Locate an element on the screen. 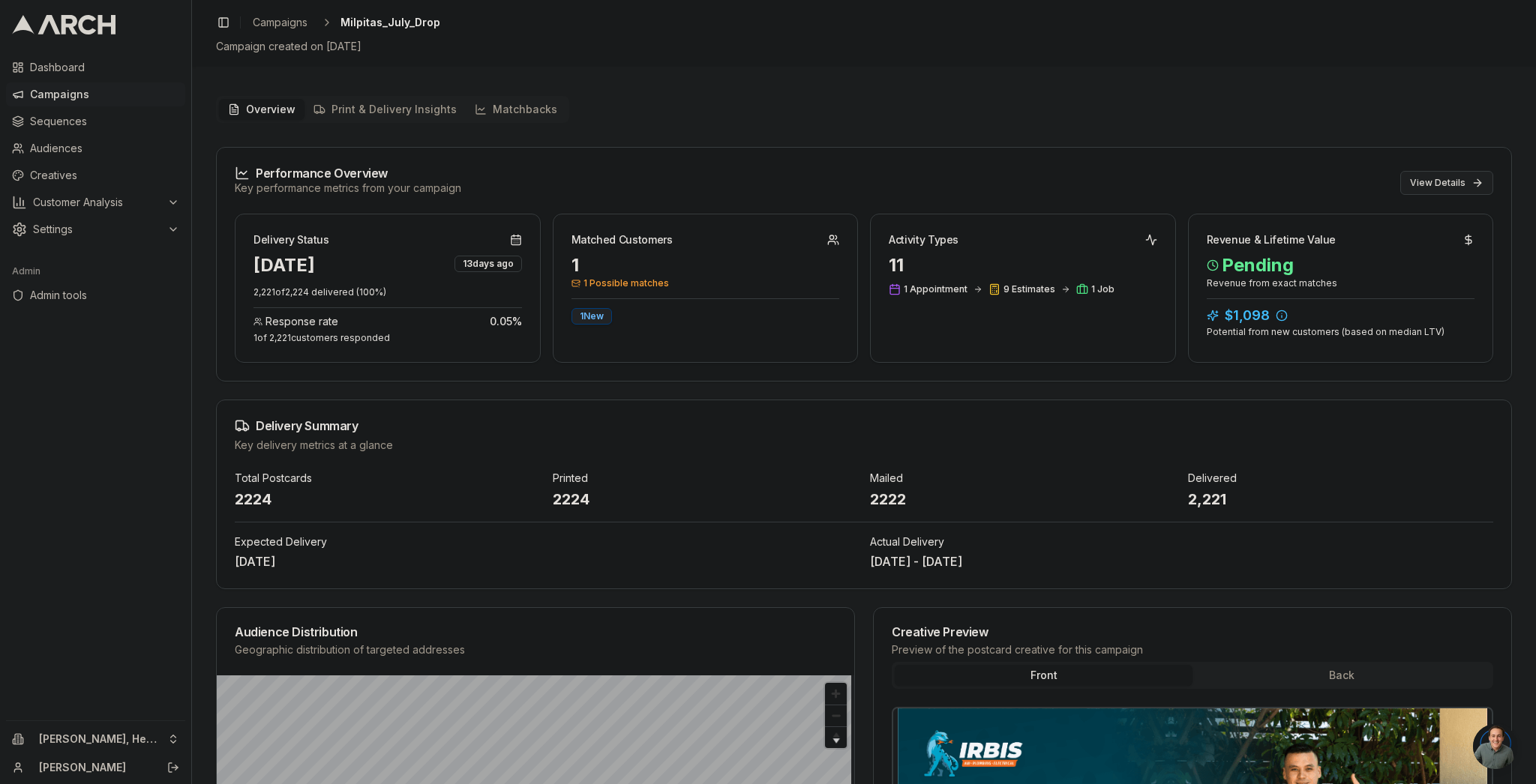  button: Zoom in is located at coordinates (835, 693).